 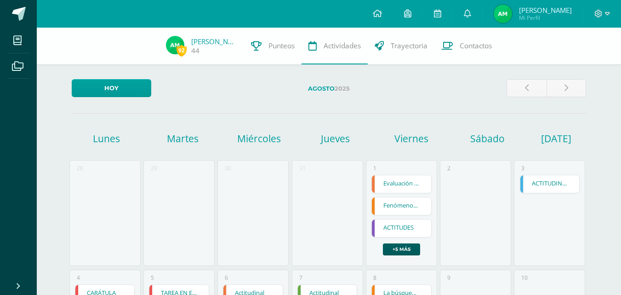 What do you see at coordinates (111, 88) in the screenshot?
I see `a: Hoy` at bounding box center [111, 88].